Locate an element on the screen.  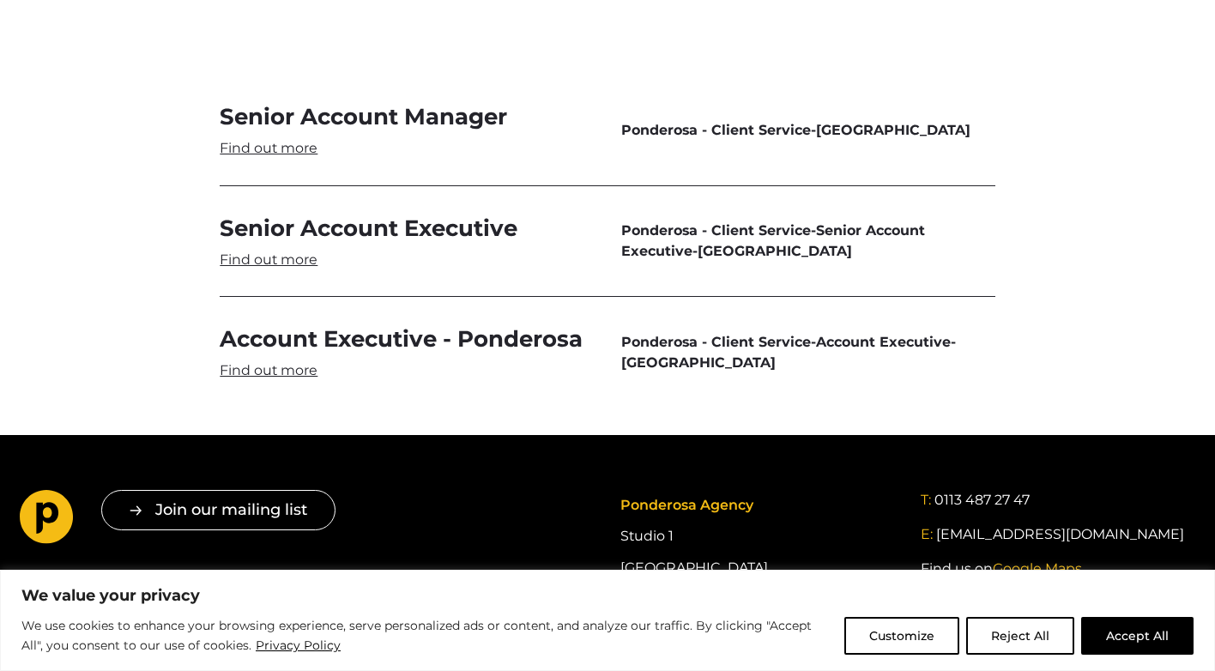
p: We use cookies to enhance your browsing experience, serve personalized ads or content, and analyz... is located at coordinates (426, 636).